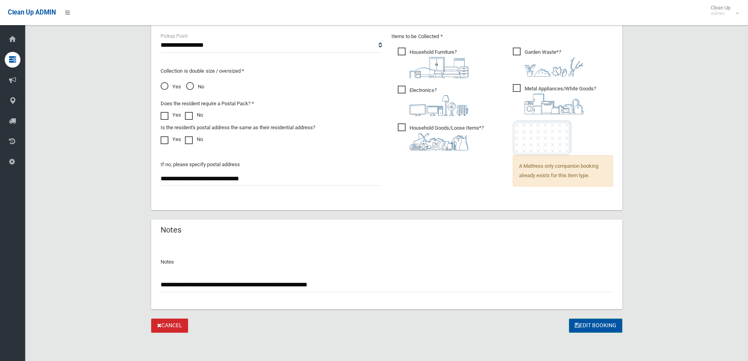  Describe the element at coordinates (439, 68) in the screenshot. I see `img: aa9efdbe659d29b613fca23ba79d85cb.png` at that location.